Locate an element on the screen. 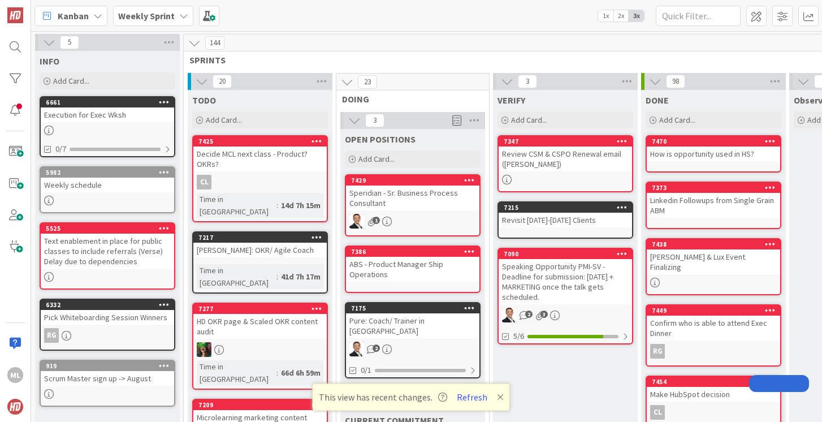 This screenshot has height=422, width=822. span: 5 is located at coordinates (70, 42).